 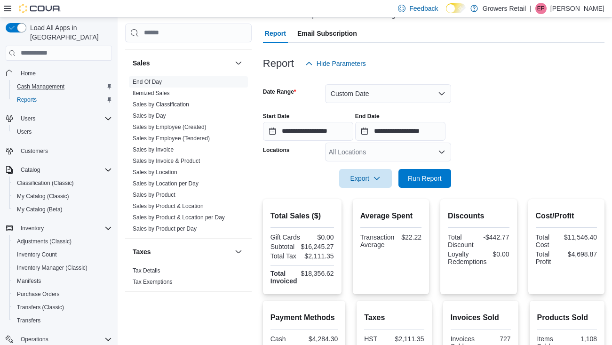 I want to click on button: Classification (Classic), so click(x=63, y=183).